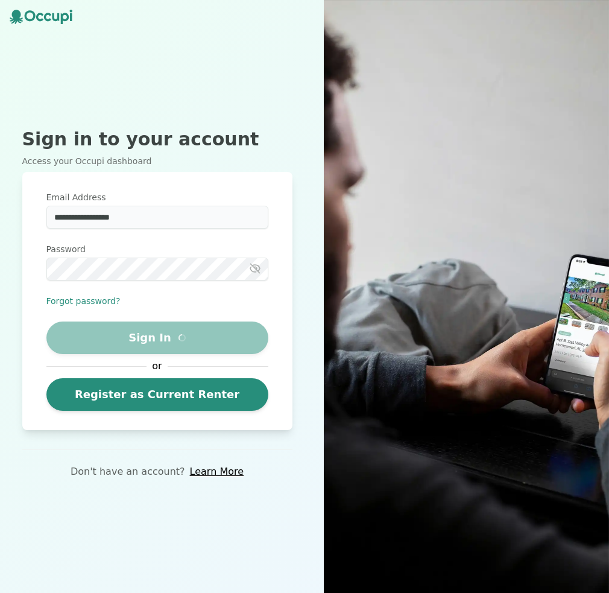  I want to click on button: Forgot password?, so click(83, 301).